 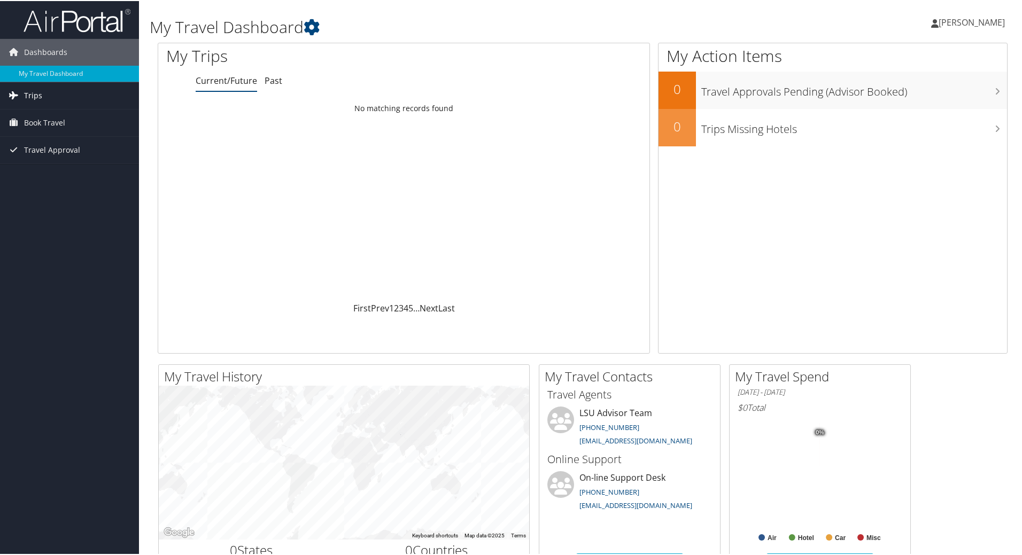 What do you see at coordinates (630, 394) in the screenshot?
I see `h3: Travel Agents` at bounding box center [630, 394].